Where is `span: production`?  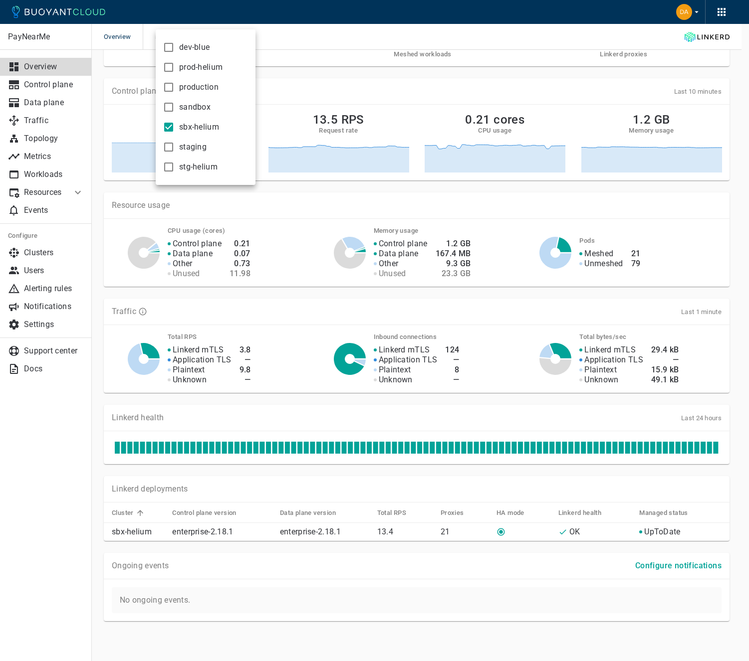 span: production is located at coordinates (198, 87).